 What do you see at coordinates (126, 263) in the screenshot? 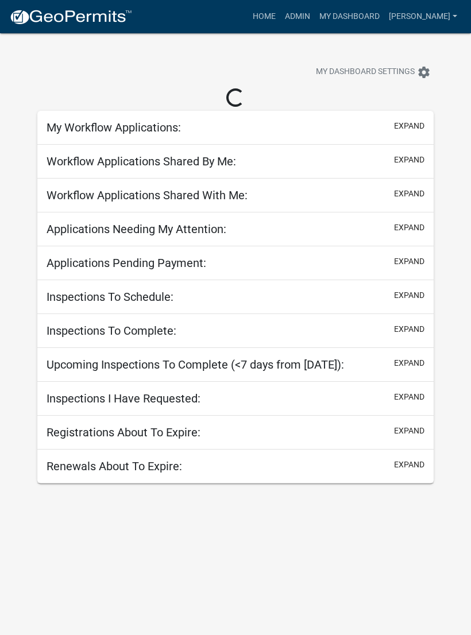
I see `h5: Applications Pending Payment:` at bounding box center [126, 263].